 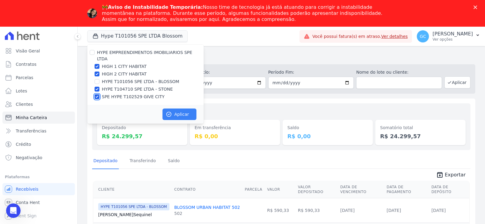 What do you see at coordinates (245, 13) in the screenshot?
I see `div: 🚧 Nosso time de tecnologia já está atuando para corrigir a instabilidade momentânea na plataforma...` at bounding box center [245, 13].